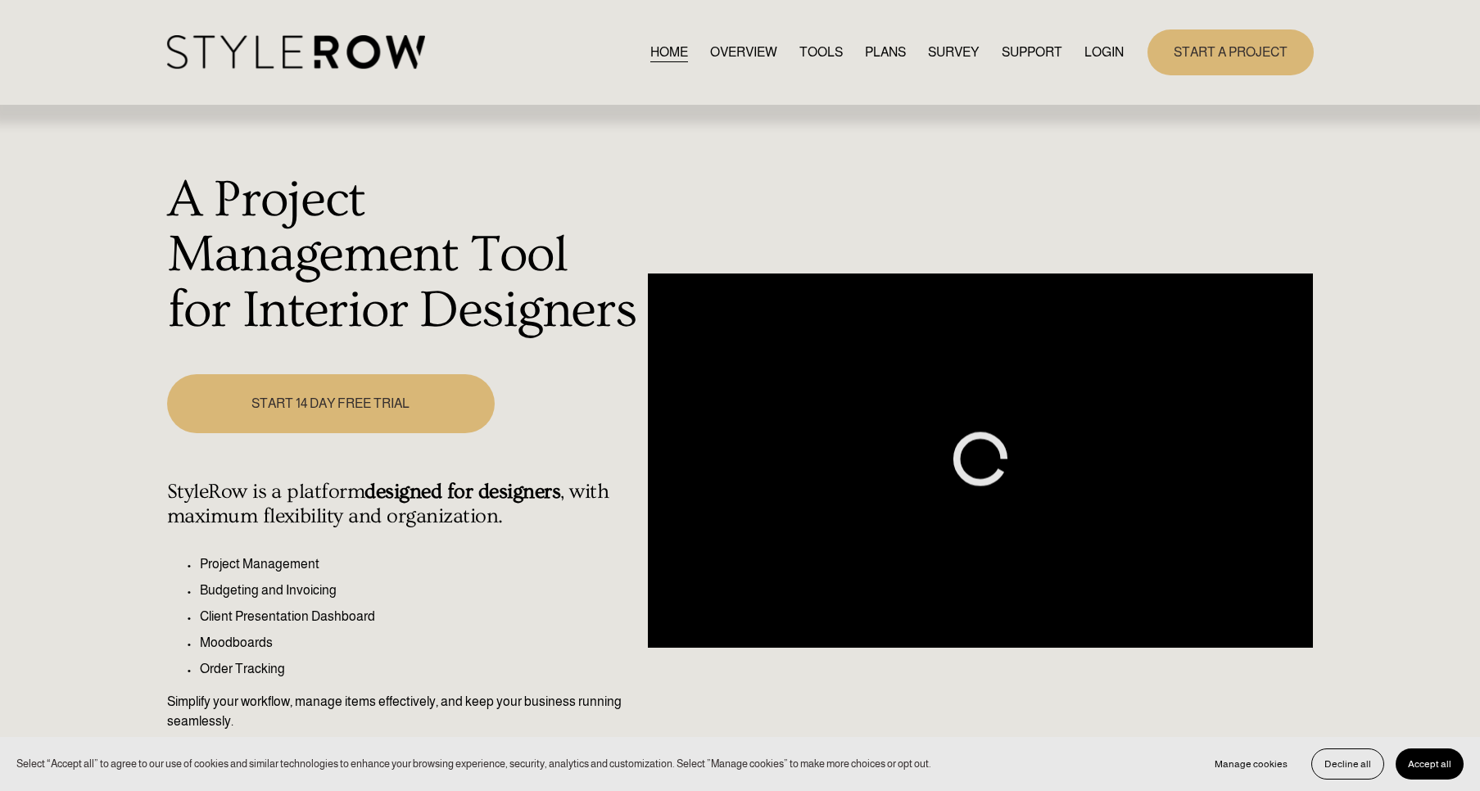 The height and width of the screenshot is (791, 1480). I want to click on a: START 14 DAY FREE TRIAL, so click(331, 403).